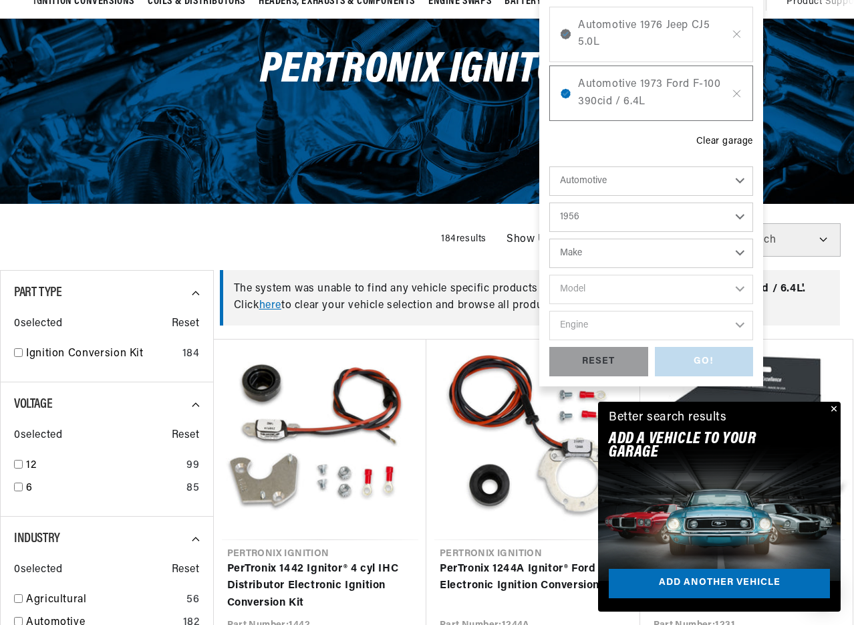 Image resolution: width=854 pixels, height=625 pixels. What do you see at coordinates (464, 239) in the screenshot?
I see `span: 184 results` at bounding box center [464, 239].